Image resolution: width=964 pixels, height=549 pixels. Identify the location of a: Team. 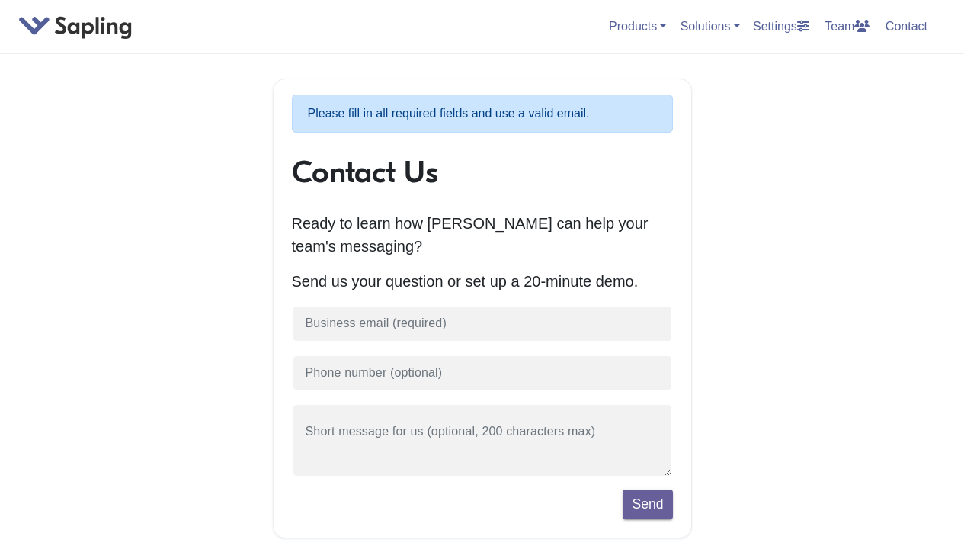
(847, 26).